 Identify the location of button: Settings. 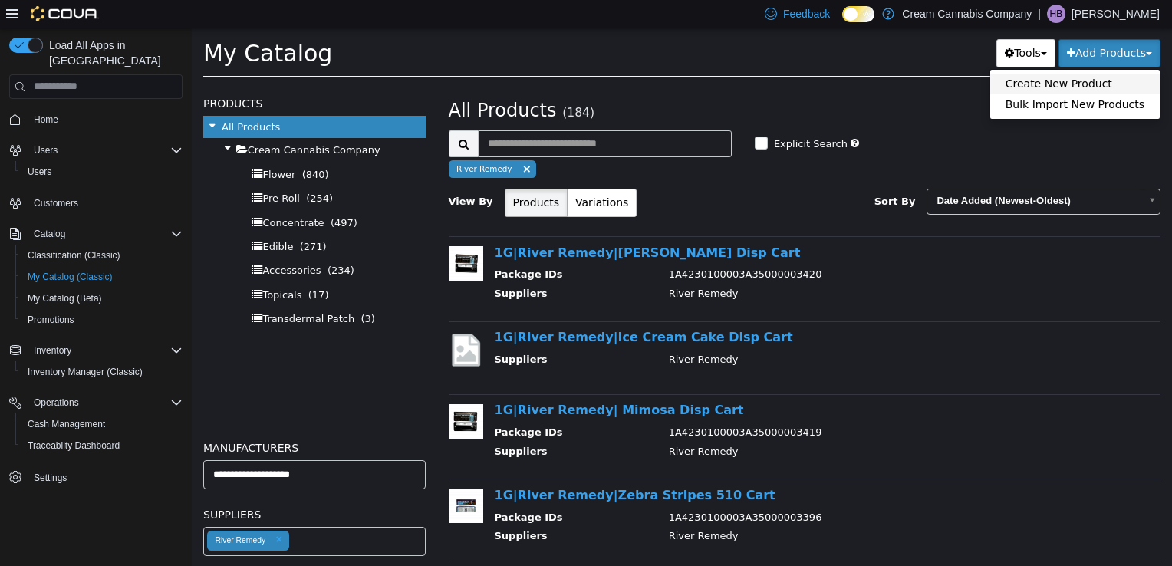
(96, 476).